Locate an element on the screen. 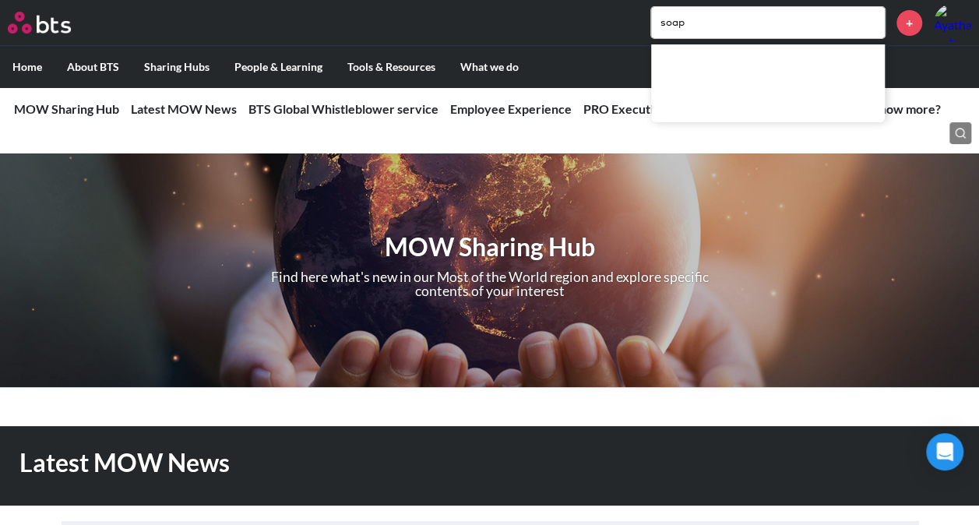 This screenshot has height=525, width=979. img: BTS Logo is located at coordinates (39, 23).